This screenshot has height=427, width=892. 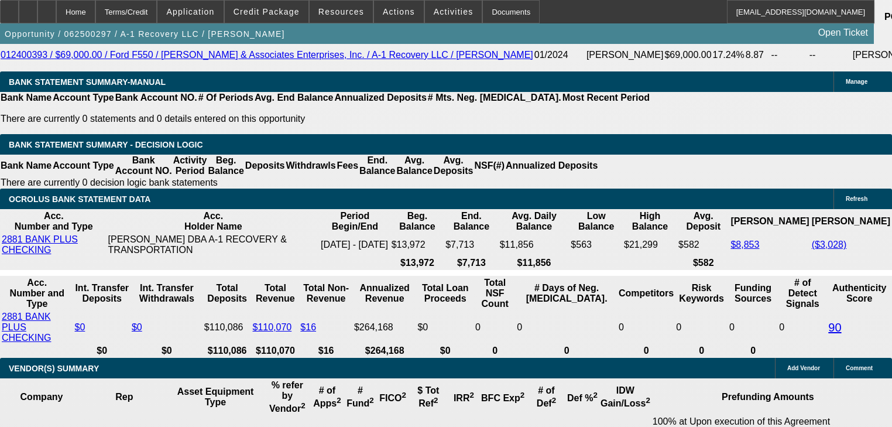 I want to click on th: Avg. Deposit, so click(x=703, y=221).